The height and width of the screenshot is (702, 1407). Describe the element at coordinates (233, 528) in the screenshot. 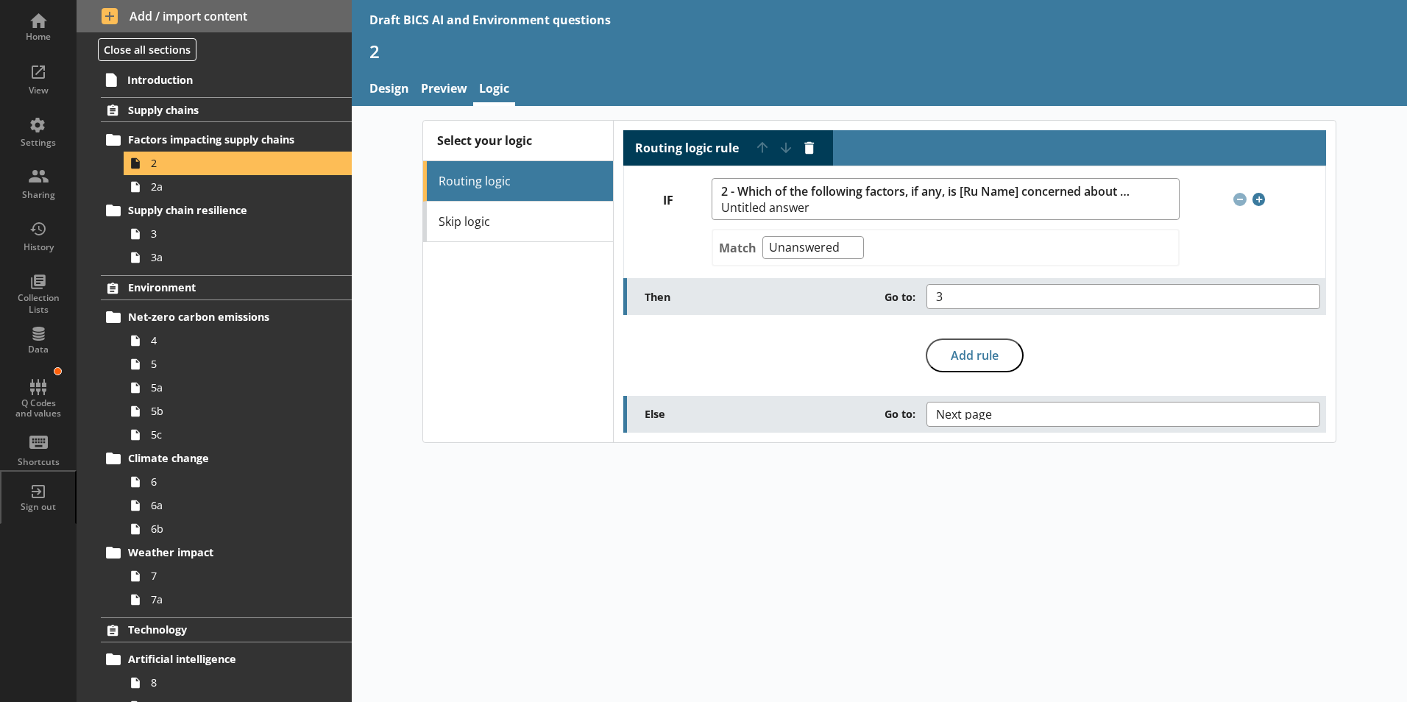

I see `span: 6b` at that location.